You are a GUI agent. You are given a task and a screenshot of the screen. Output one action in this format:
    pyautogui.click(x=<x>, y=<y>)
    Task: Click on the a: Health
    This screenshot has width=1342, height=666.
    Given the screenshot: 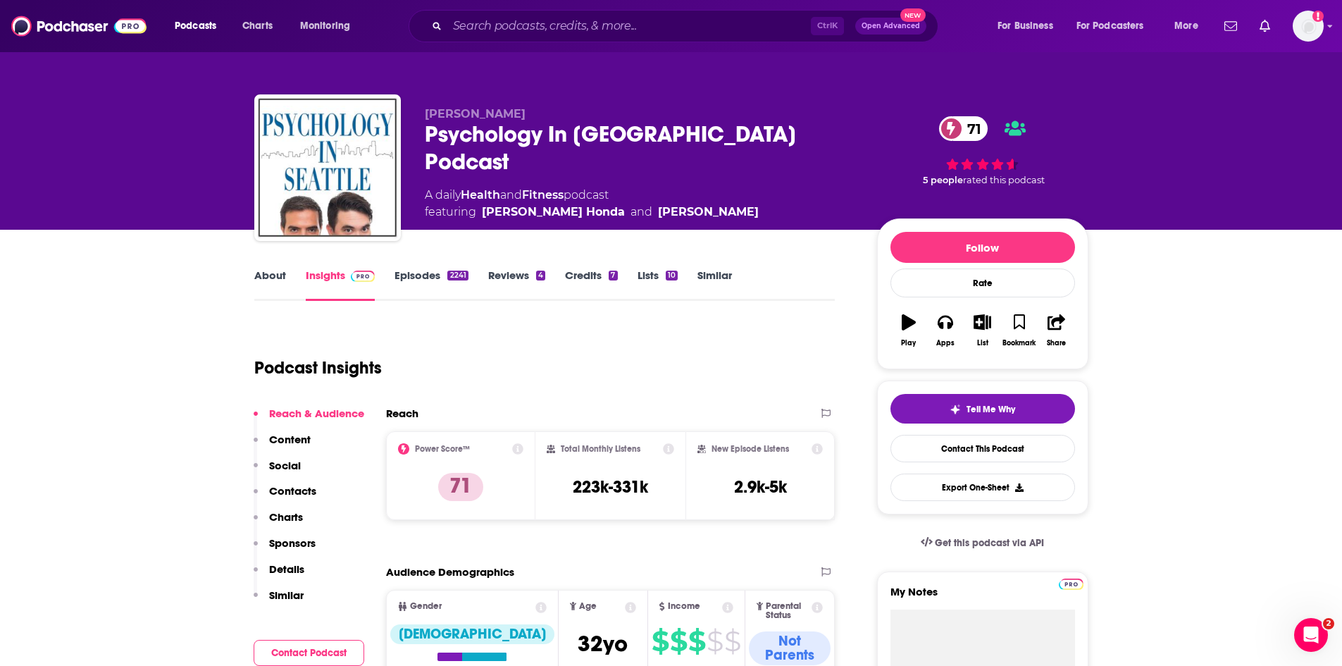 What is the action you would take?
    pyautogui.click(x=480, y=194)
    